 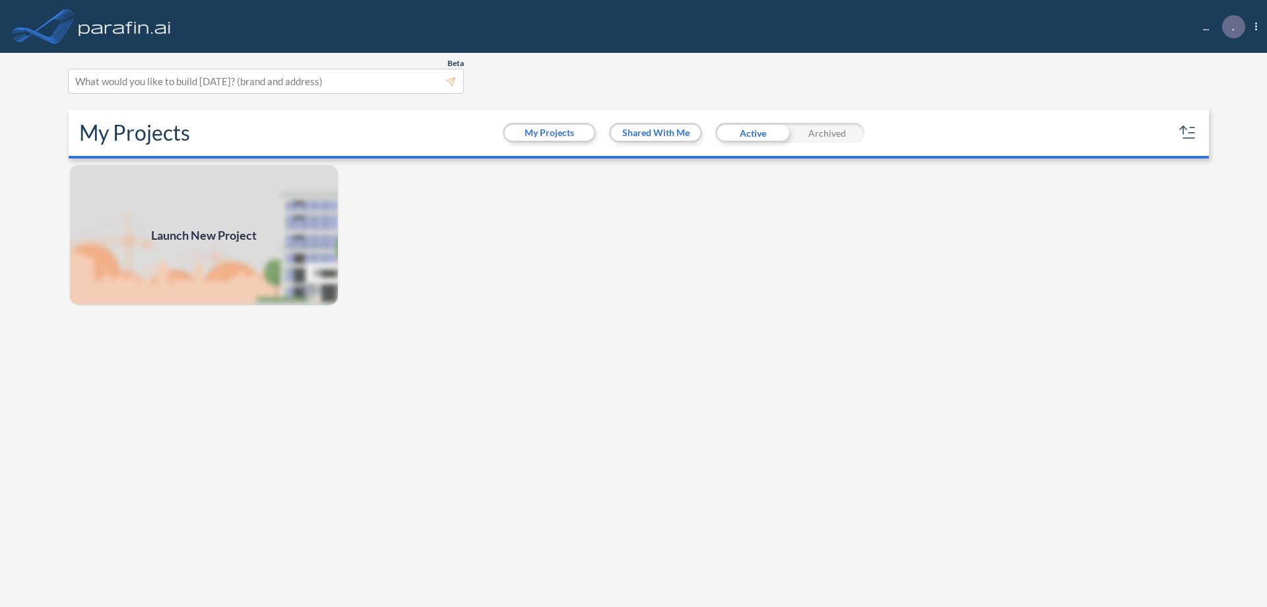 What do you see at coordinates (125, 26) in the screenshot?
I see `img: logo` at bounding box center [125, 26].